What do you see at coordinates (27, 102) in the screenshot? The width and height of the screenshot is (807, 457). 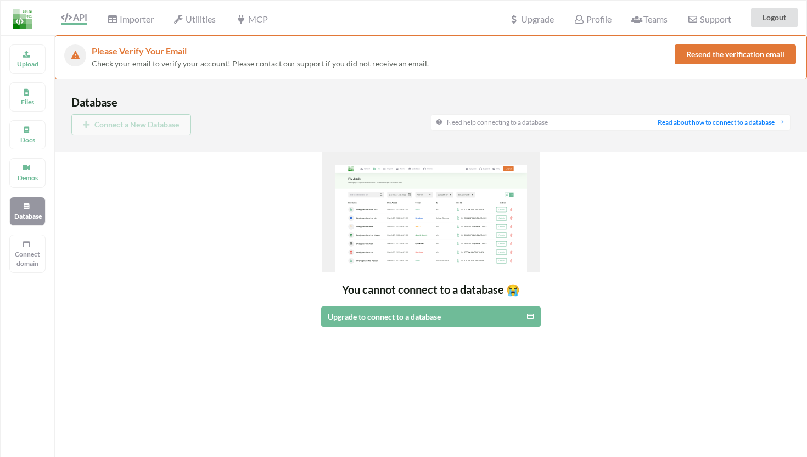 I see `p: Files` at bounding box center [27, 102].